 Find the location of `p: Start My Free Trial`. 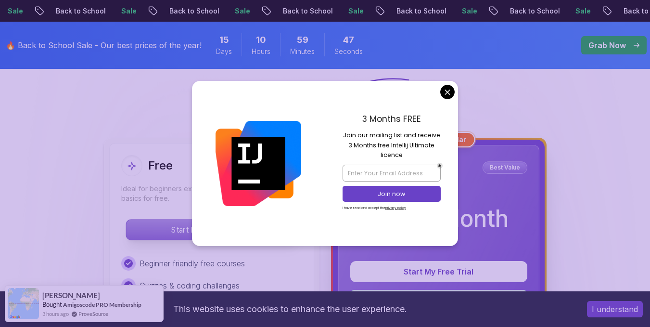

p: Start My Free Trial is located at coordinates (439, 271).